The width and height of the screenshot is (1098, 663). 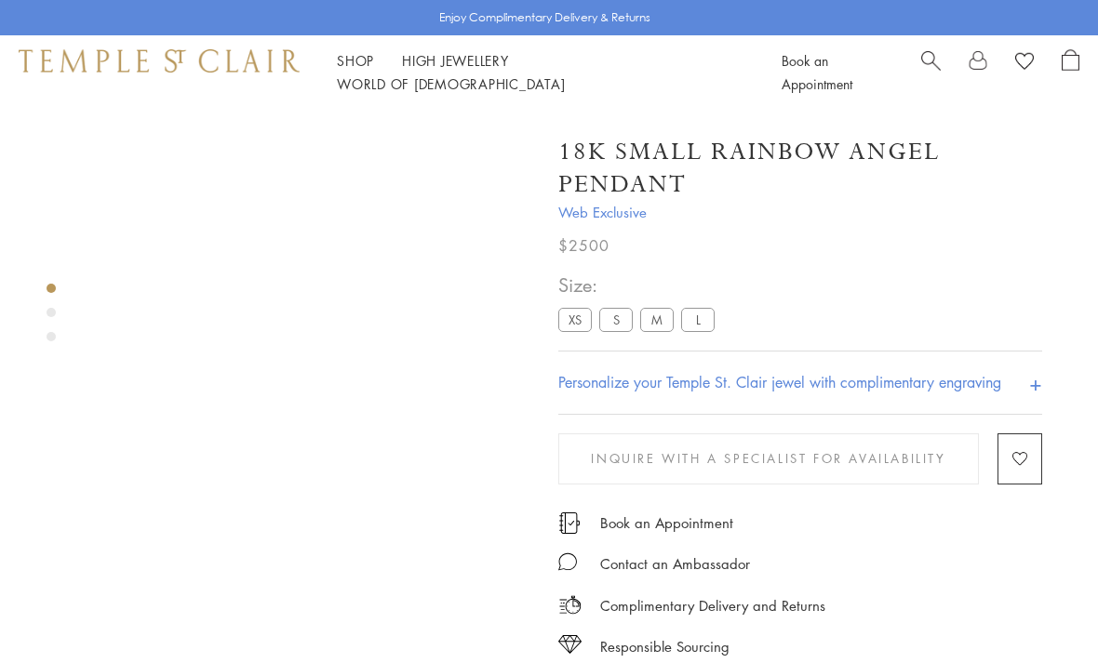 I want to click on a: View Wishlist, so click(x=1024, y=63).